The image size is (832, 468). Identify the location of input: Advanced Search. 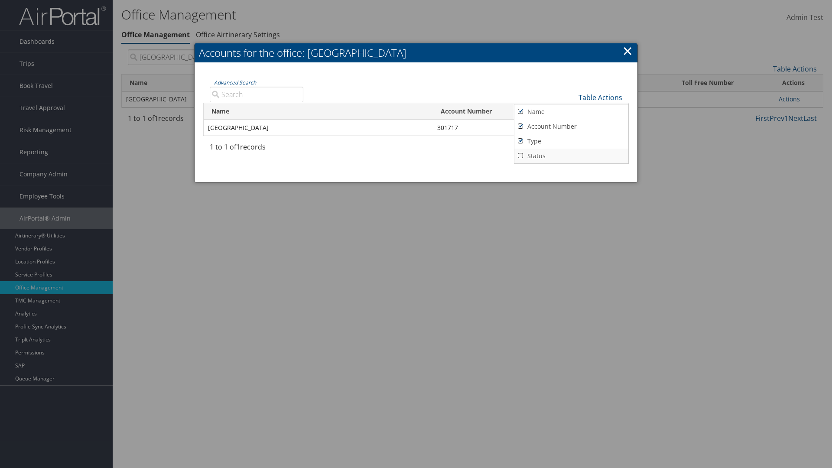
(256, 94).